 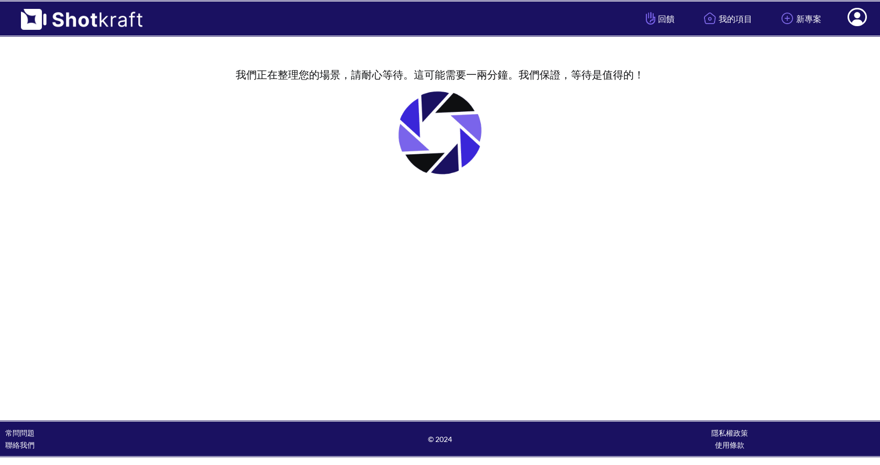 What do you see at coordinates (787, 18) in the screenshot?
I see `img: 新增圖示` at bounding box center [787, 18].